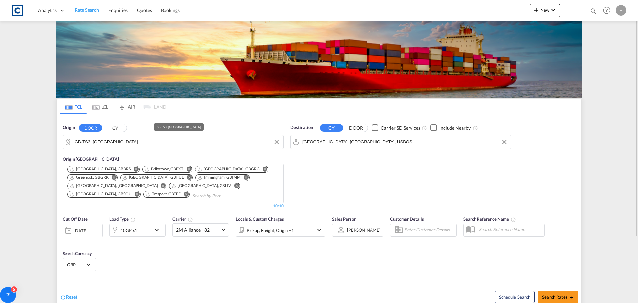  Describe the element at coordinates (344, 219) in the screenshot. I see `span: Sales Person` at that location.